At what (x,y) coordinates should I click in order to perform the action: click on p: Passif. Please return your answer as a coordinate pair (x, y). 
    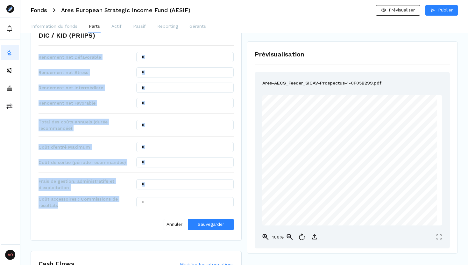
    Looking at the image, I should click on (140, 26).